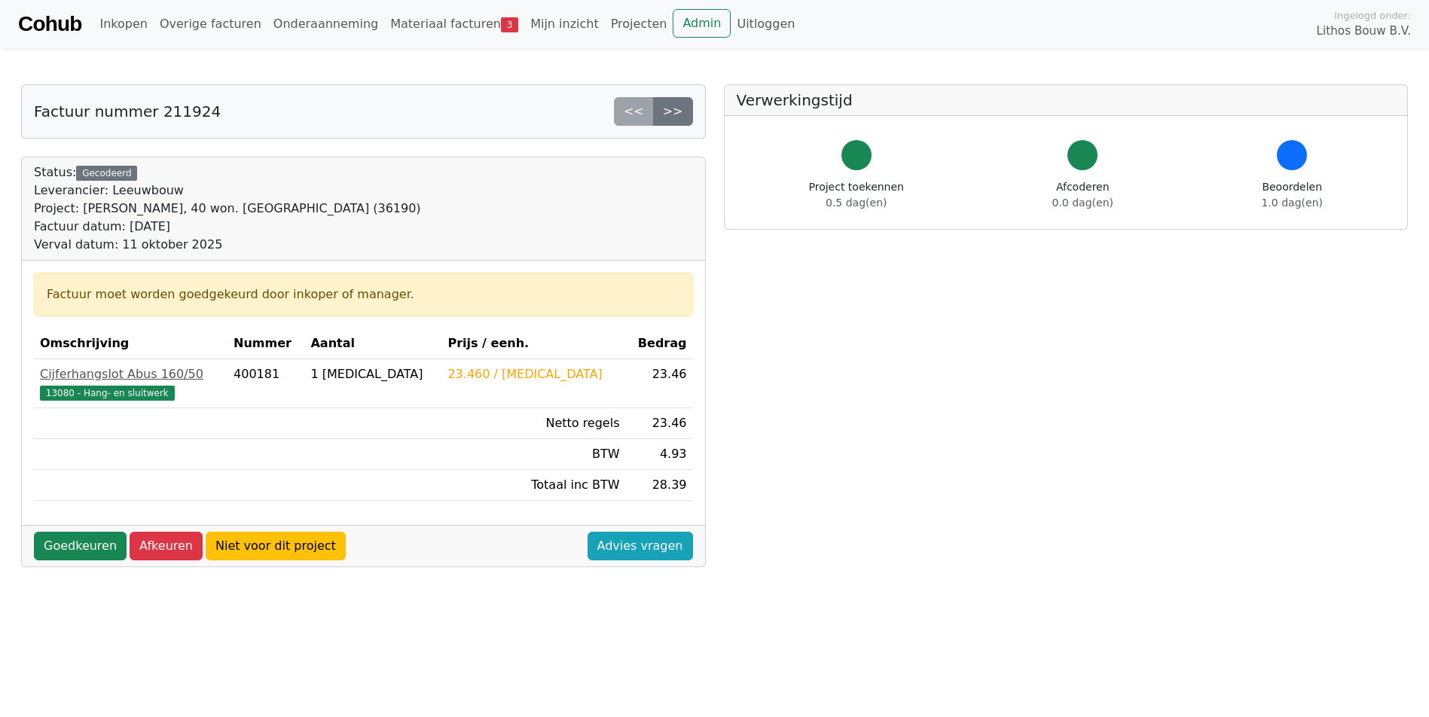 This screenshot has height=717, width=1429. What do you see at coordinates (533, 454) in the screenshot?
I see `td: BTW` at bounding box center [533, 454].